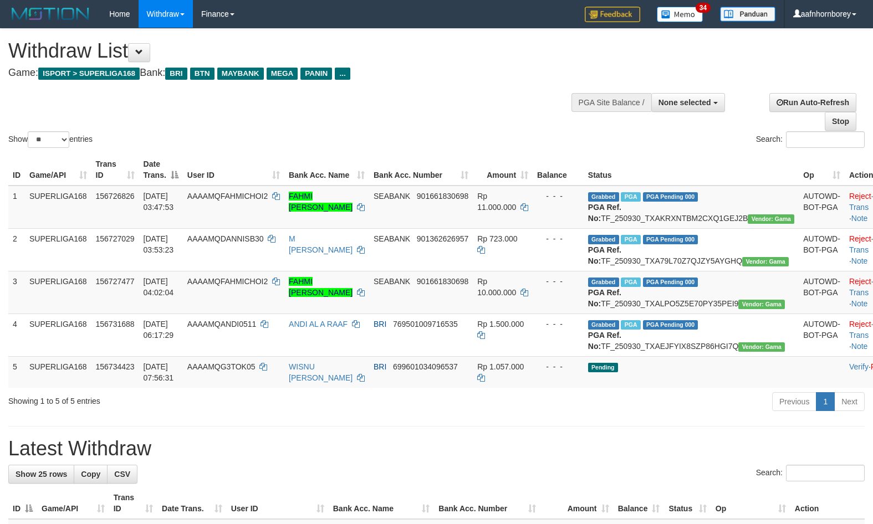 This screenshot has width=873, height=524. Describe the element at coordinates (41, 474) in the screenshot. I see `span: Show 25 rows` at that location.